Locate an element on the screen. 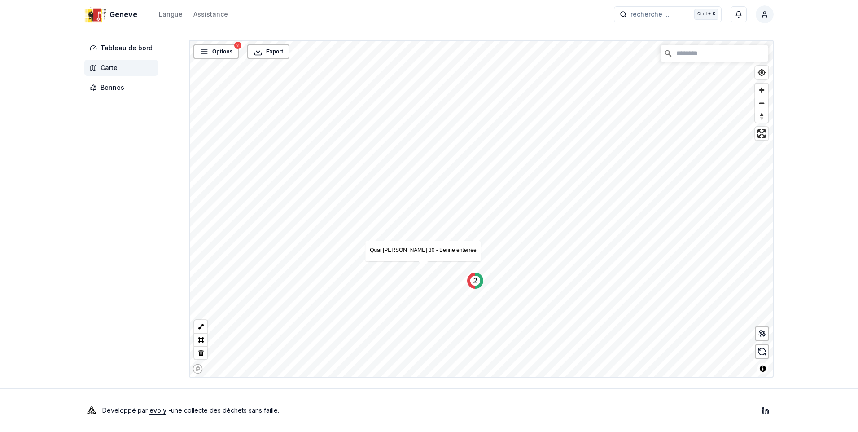 Image resolution: width=858 pixels, height=432 pixels. span: Zoom out is located at coordinates (762, 103).